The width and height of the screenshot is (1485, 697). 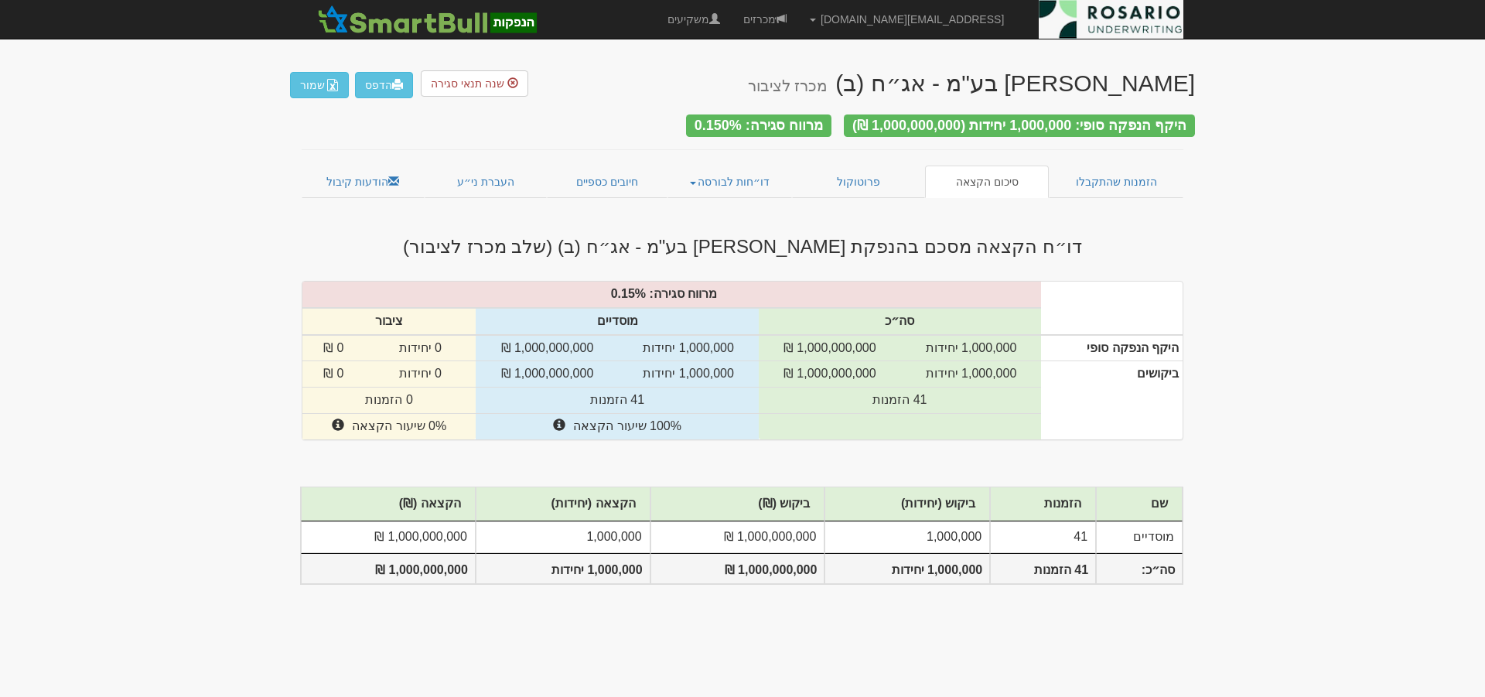 I want to click on th: סה״כ:, so click(x=1140, y=569).